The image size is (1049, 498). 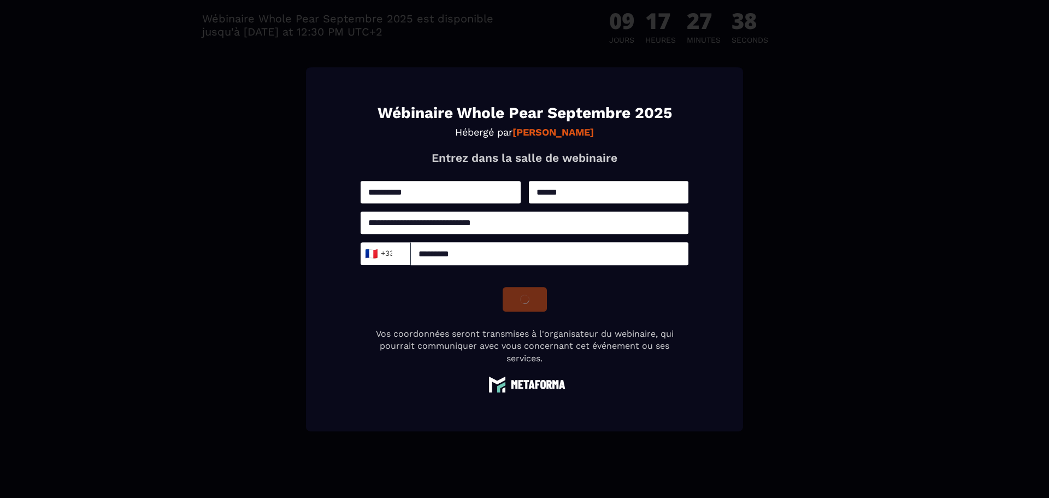 What do you see at coordinates (524, 132) in the screenshot?
I see `p: Hébergé par` at bounding box center [524, 132].